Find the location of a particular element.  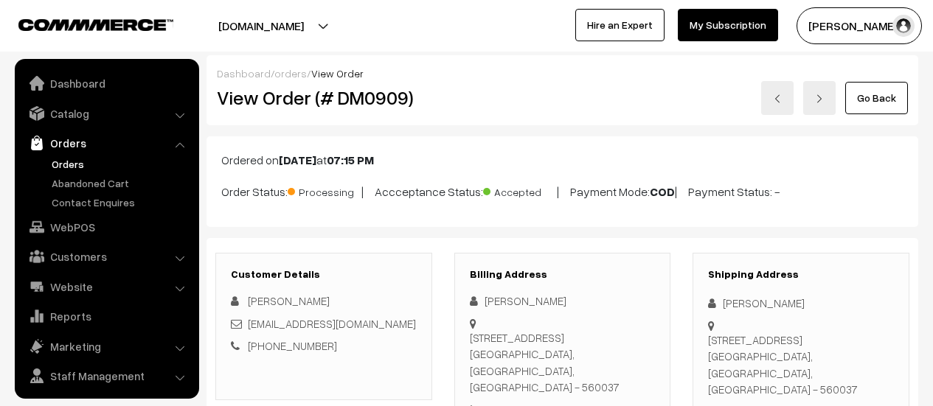

a: Go Back is located at coordinates (876, 98).